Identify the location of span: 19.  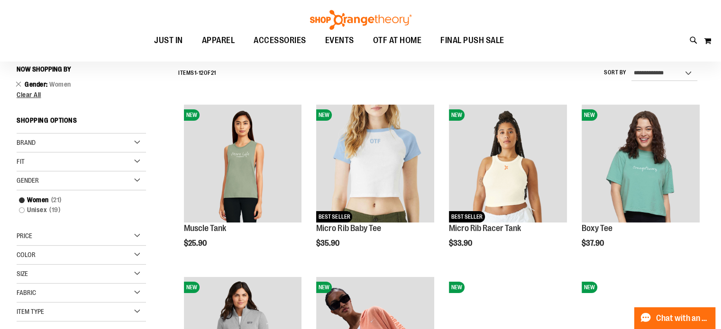
(55, 210).